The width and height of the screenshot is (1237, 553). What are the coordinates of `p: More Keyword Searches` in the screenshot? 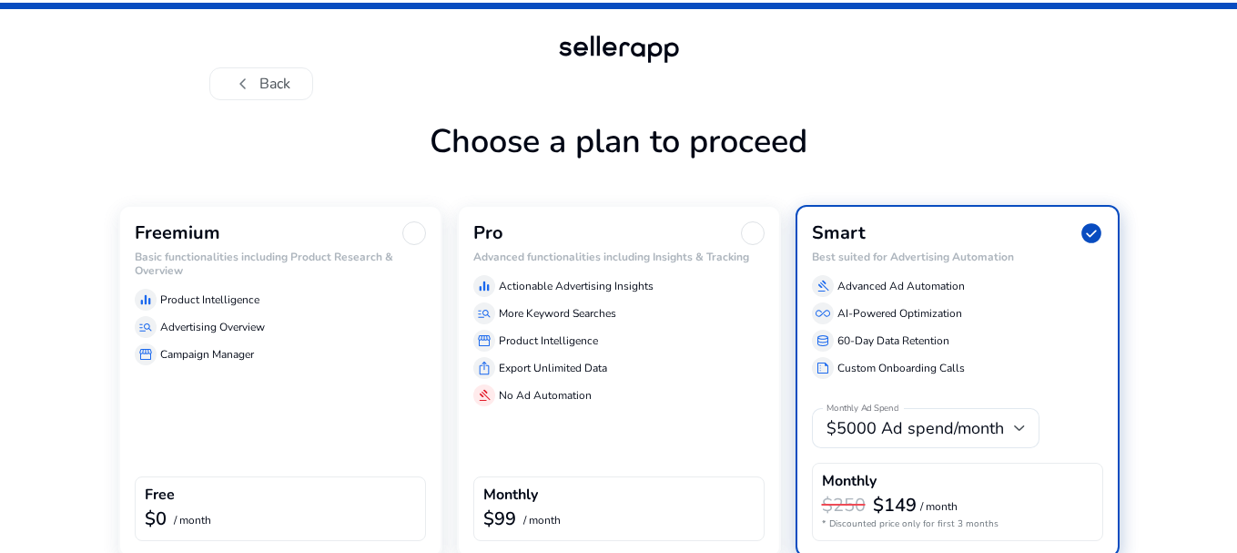 It's located at (557, 313).